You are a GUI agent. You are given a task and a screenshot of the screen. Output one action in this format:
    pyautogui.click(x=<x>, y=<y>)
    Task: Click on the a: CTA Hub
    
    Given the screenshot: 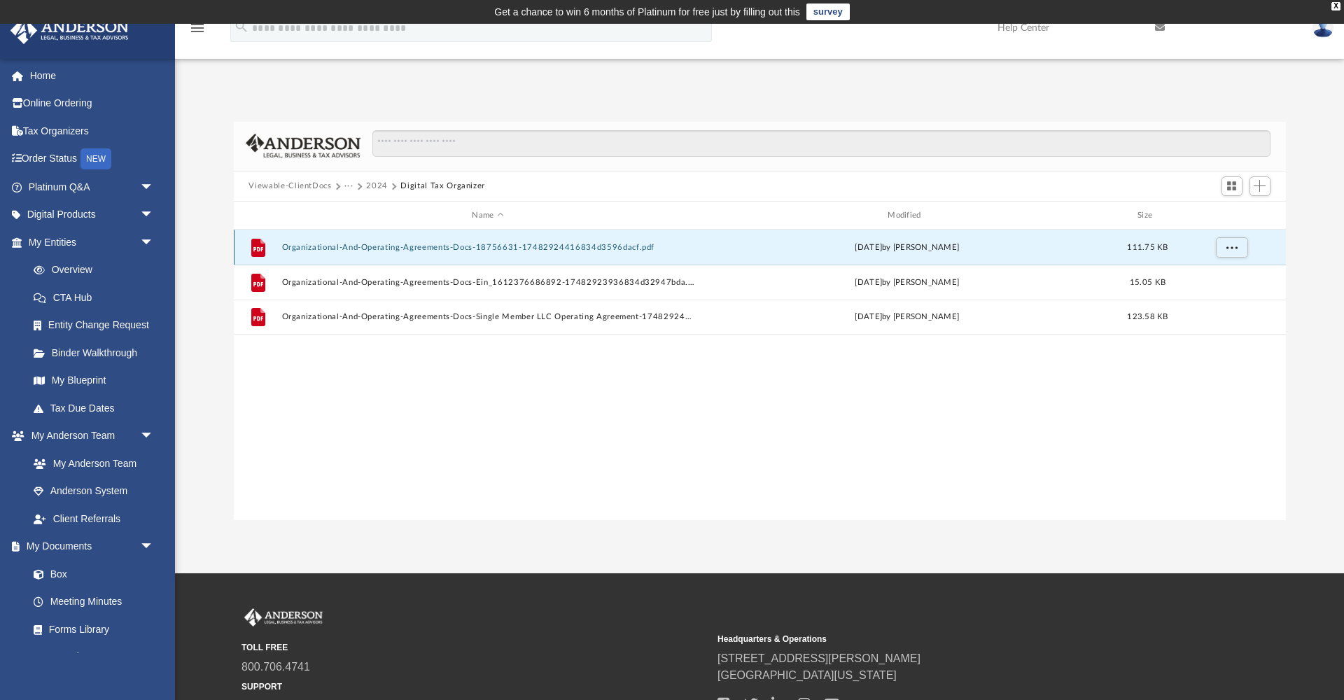 What is the action you would take?
    pyautogui.click(x=97, y=298)
    